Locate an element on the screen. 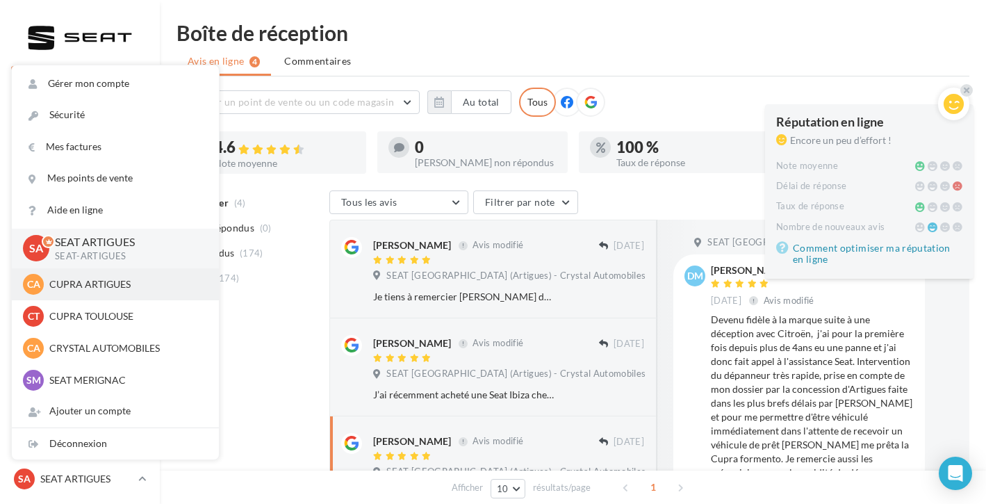 Image resolution: width=986 pixels, height=504 pixels. div: 100 % is located at coordinates (687, 147).